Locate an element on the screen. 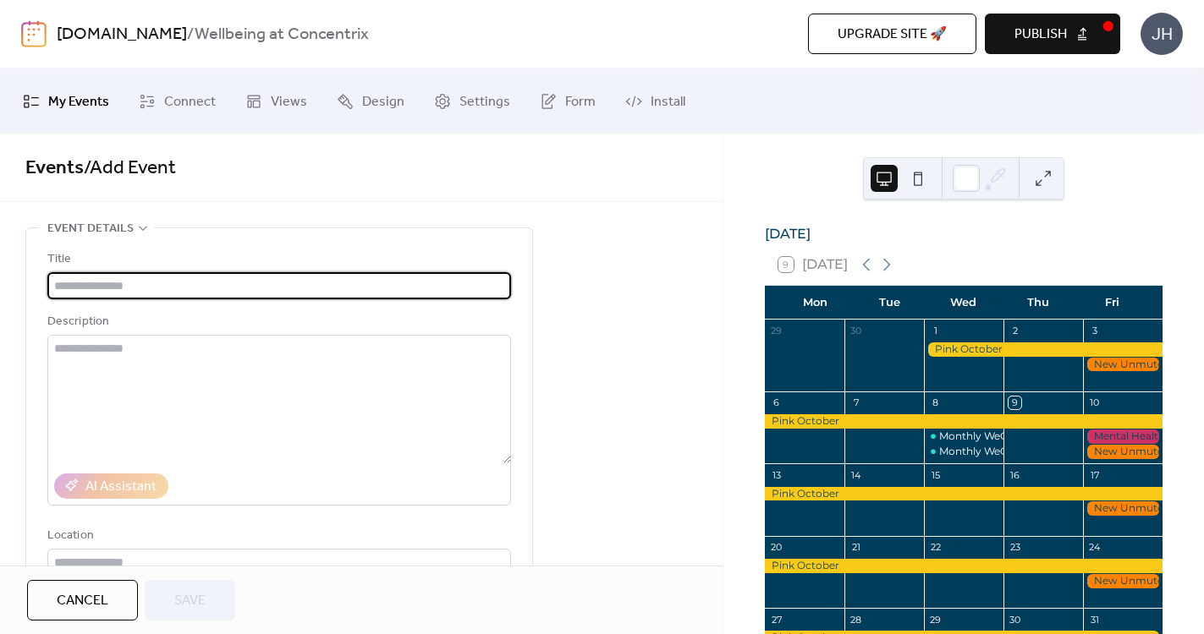 This screenshot has height=634, width=1204. span: Connect is located at coordinates (189, 102).